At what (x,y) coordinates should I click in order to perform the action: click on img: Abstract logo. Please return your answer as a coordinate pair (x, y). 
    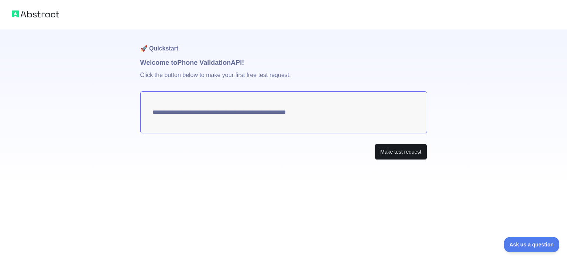
    Looking at the image, I should click on (35, 14).